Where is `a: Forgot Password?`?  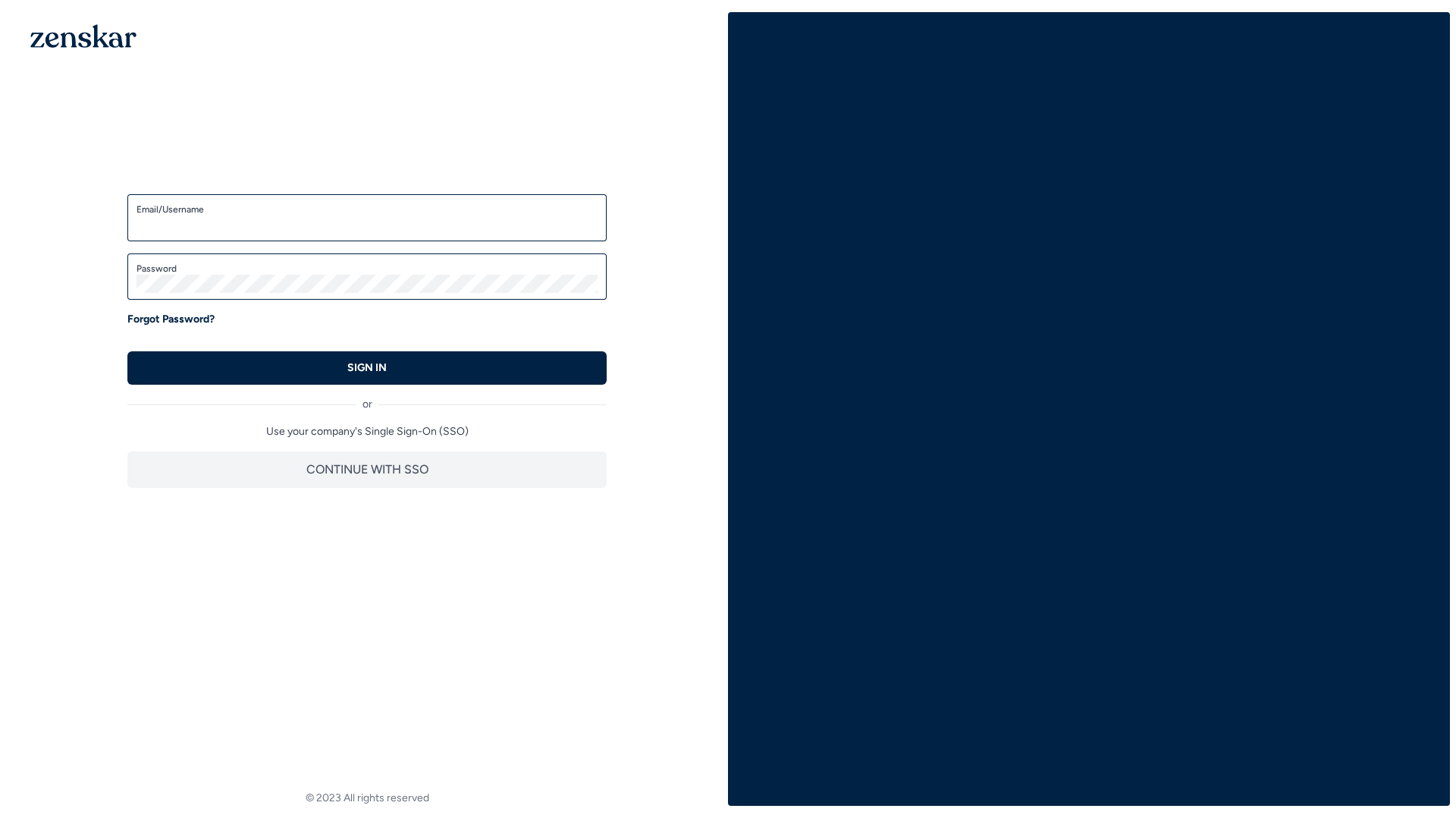
a: Forgot Password? is located at coordinates (171, 320).